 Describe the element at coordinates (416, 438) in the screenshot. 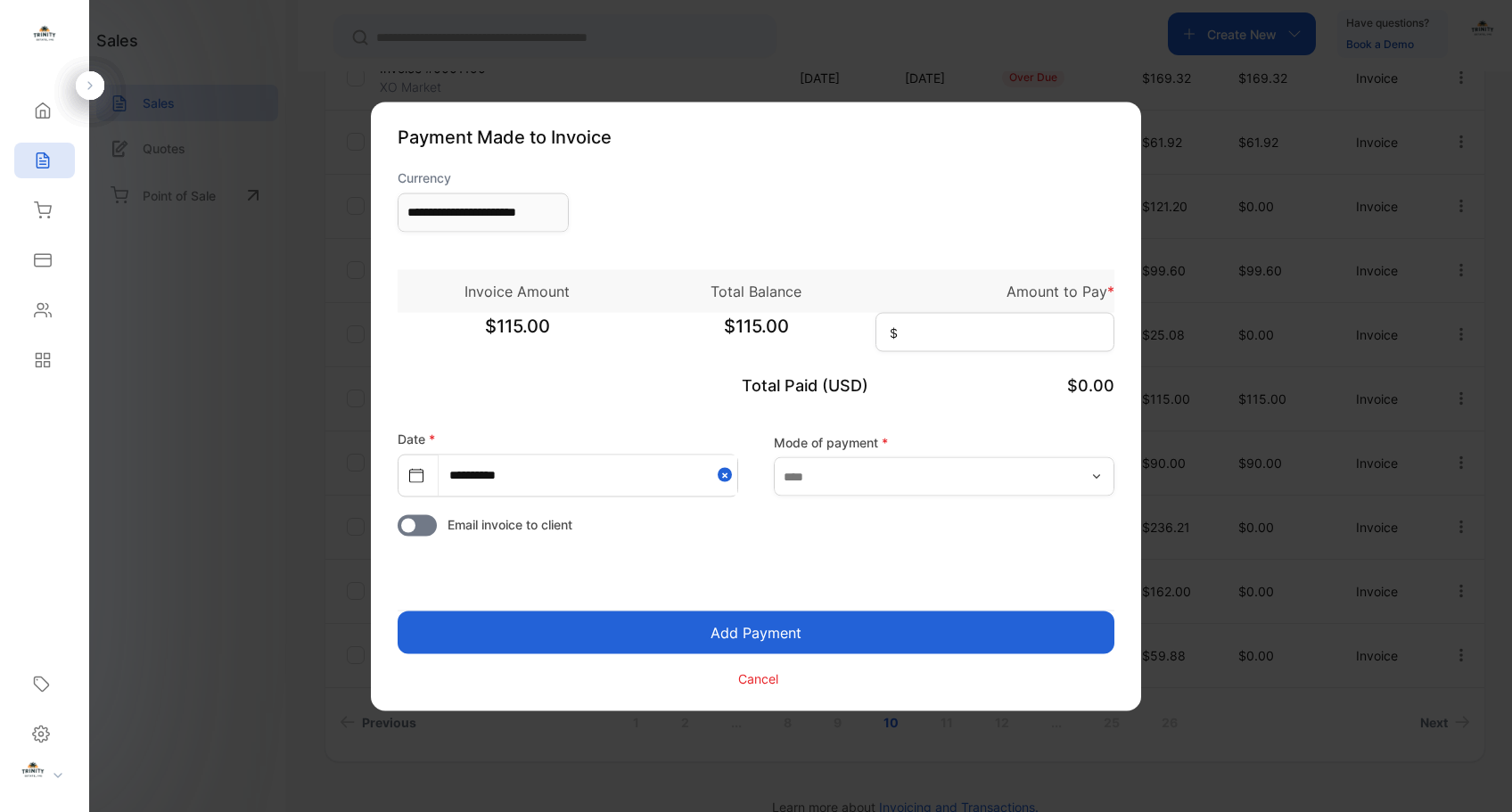

I see `label: Date` at that location.